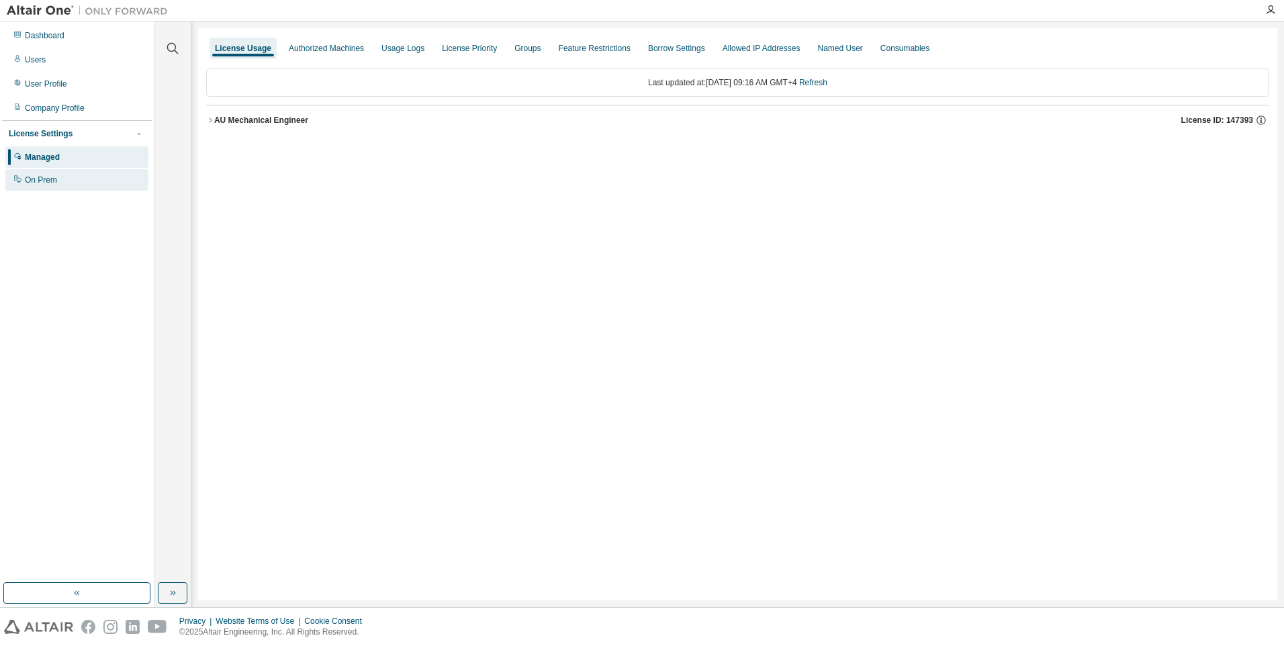 The image size is (1284, 646). I want to click on img: youtube.svg, so click(157, 626).